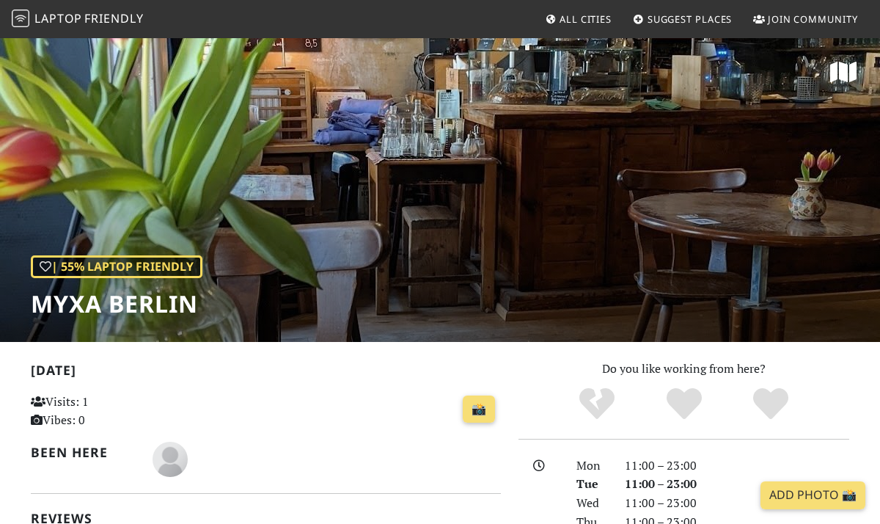  I want to click on span: All Cities, so click(585, 19).